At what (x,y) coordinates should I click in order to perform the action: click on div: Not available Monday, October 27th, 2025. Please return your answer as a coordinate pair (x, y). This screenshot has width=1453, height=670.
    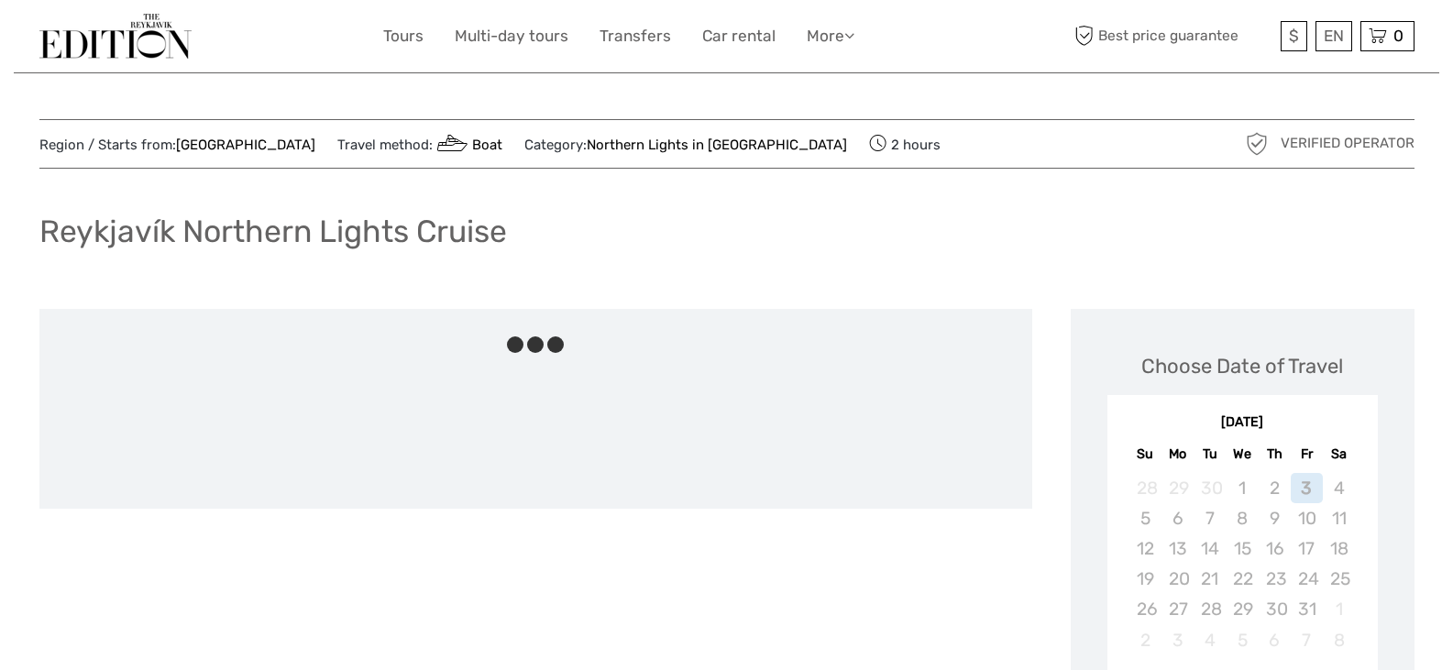
    Looking at the image, I should click on (1177, 609).